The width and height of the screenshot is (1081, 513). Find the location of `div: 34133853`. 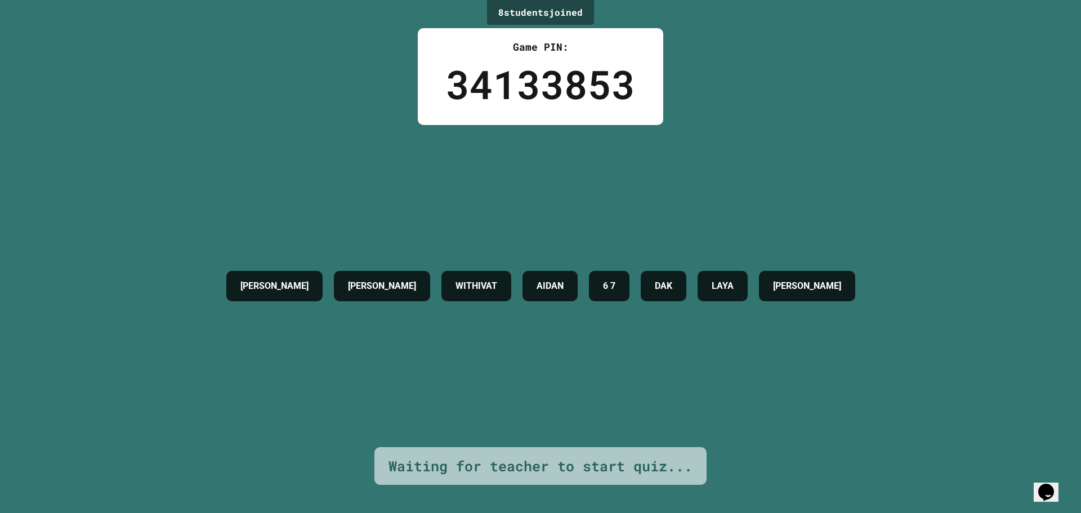

div: 34133853 is located at coordinates (541, 84).